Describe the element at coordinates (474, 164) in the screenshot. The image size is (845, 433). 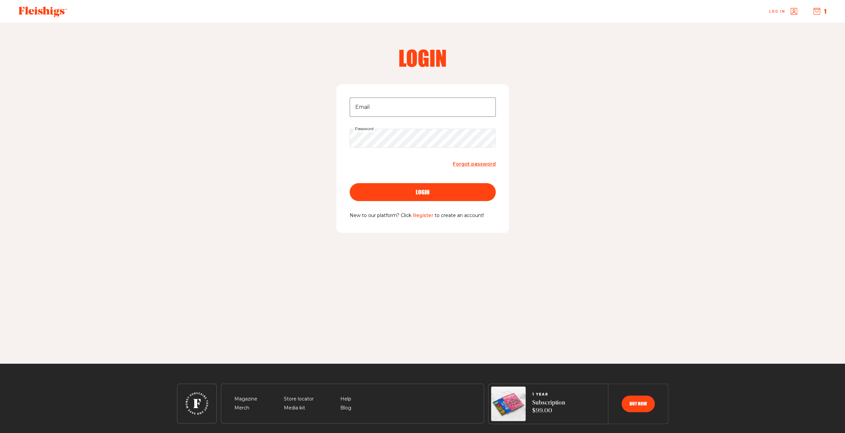
I see `span: Forgot password` at that location.